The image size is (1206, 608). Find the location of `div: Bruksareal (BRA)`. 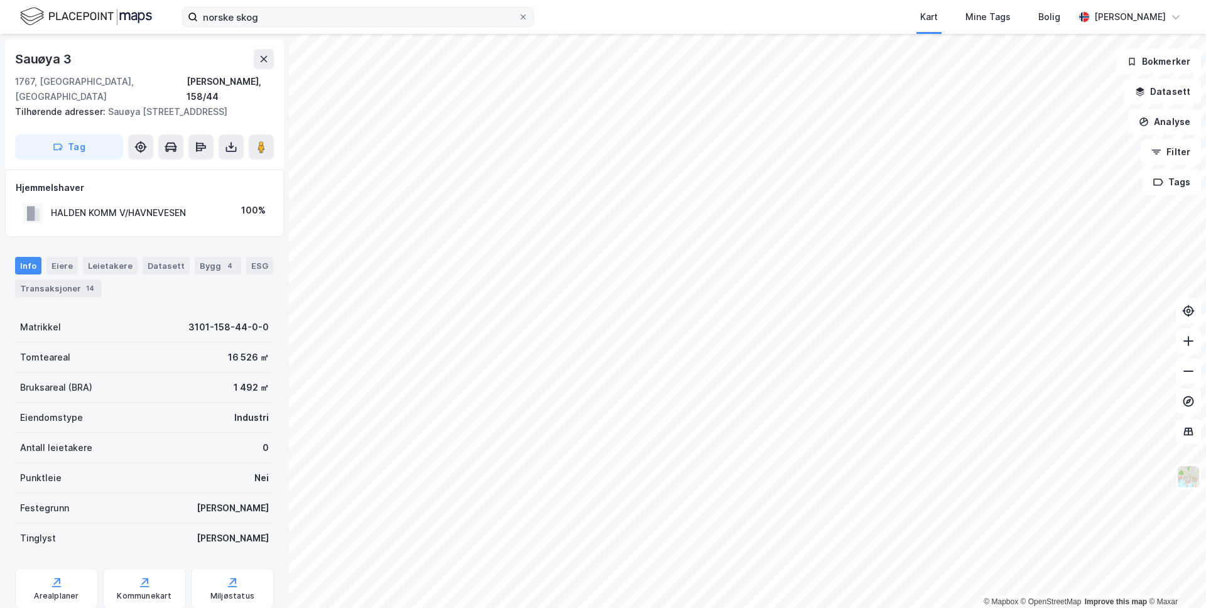

div: Bruksareal (BRA) is located at coordinates (56, 388).